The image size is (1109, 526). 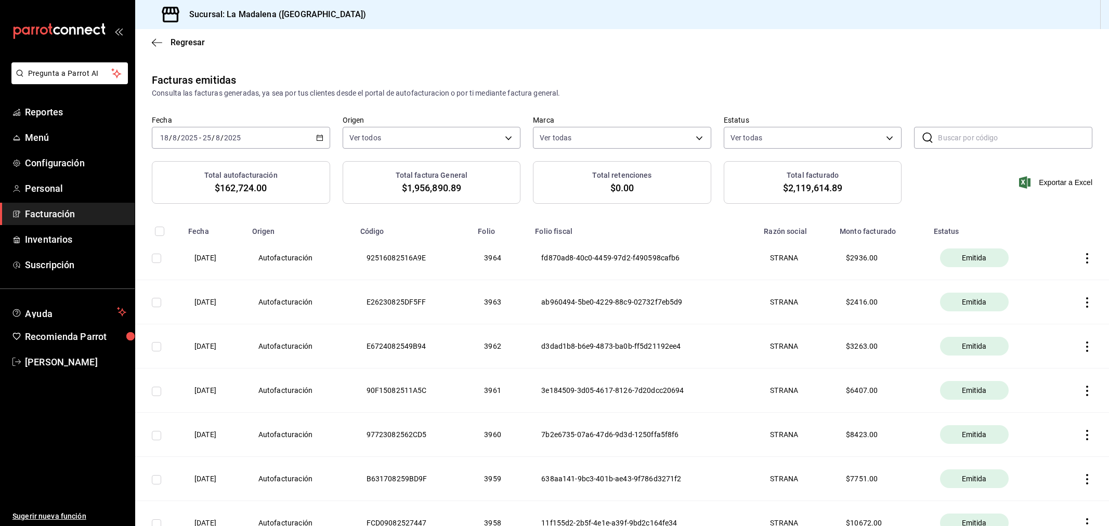 I want to click on th: 3963, so click(x=500, y=302).